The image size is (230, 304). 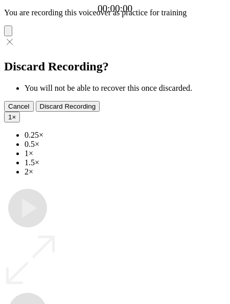 I want to click on p: You are recording this voiceover as practice for training, so click(x=115, y=13).